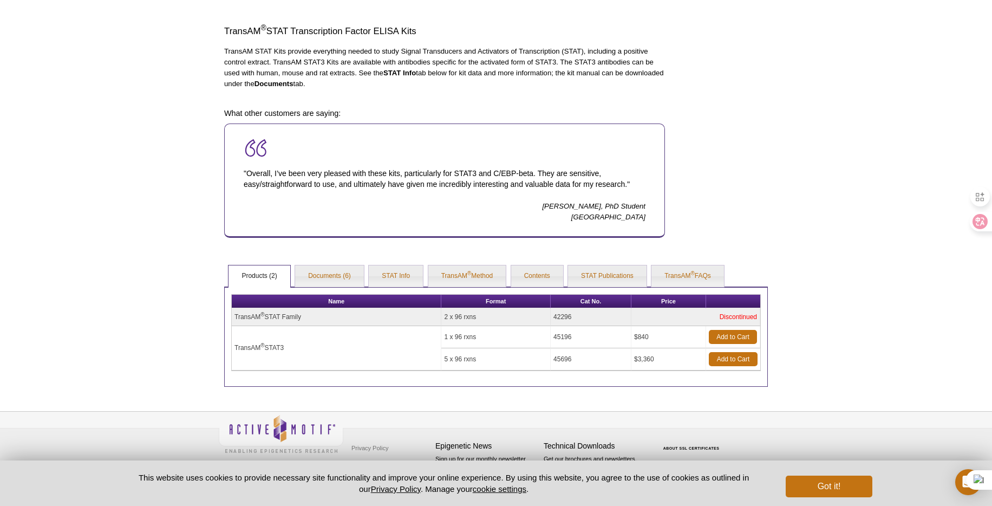  Describe the element at coordinates (487, 473) in the screenshot. I see `p: Sign up for our monthly newsletter highlighting recent publications in the field of epigenetics.` at that location.